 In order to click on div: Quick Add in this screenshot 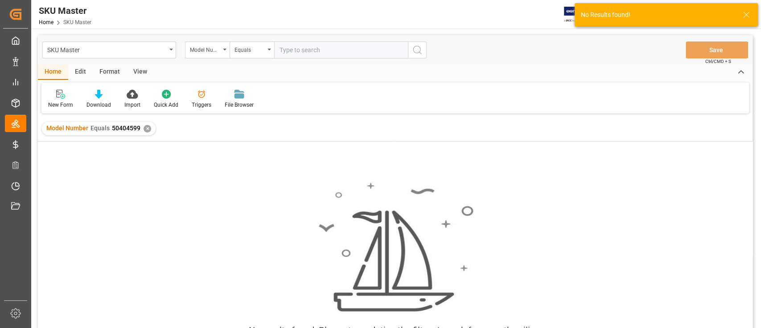, I will do `click(166, 105)`.